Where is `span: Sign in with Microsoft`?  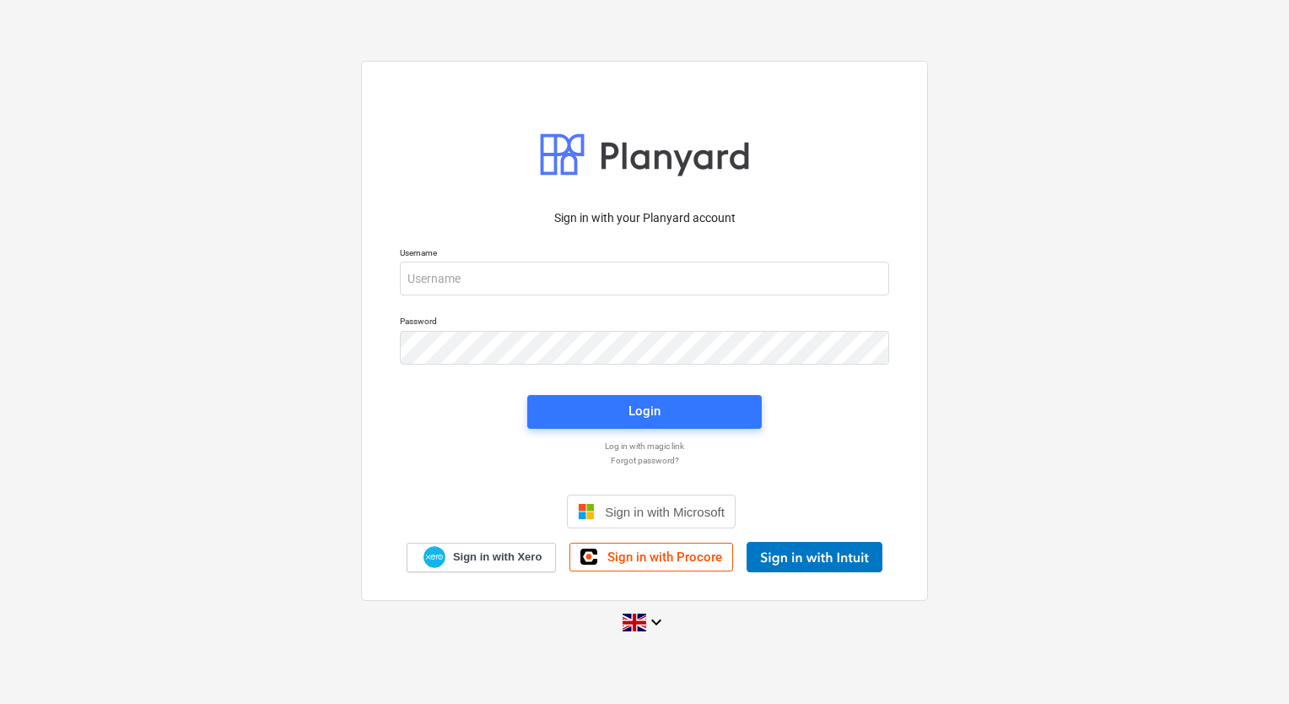 span: Sign in with Microsoft is located at coordinates (665, 511).